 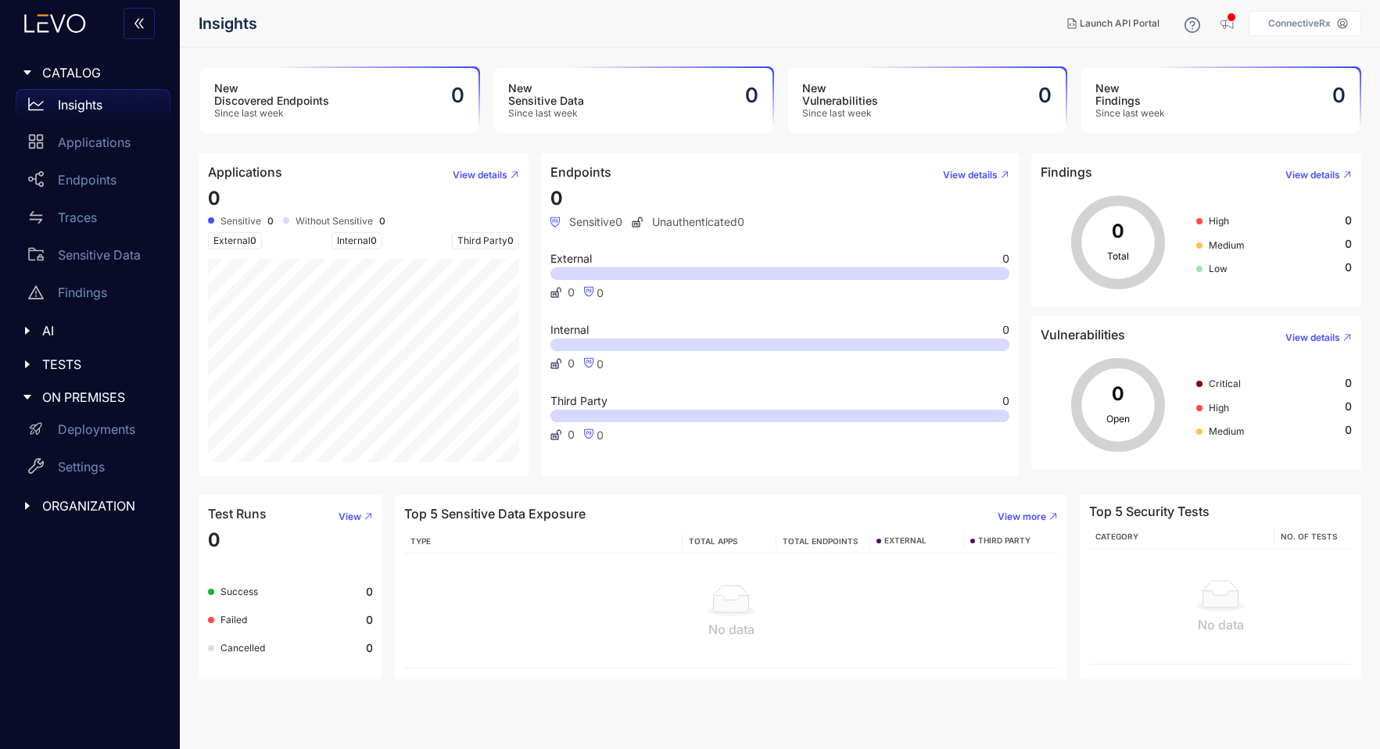 What do you see at coordinates (245, 172) in the screenshot?
I see `h4: Applications` at bounding box center [245, 172].